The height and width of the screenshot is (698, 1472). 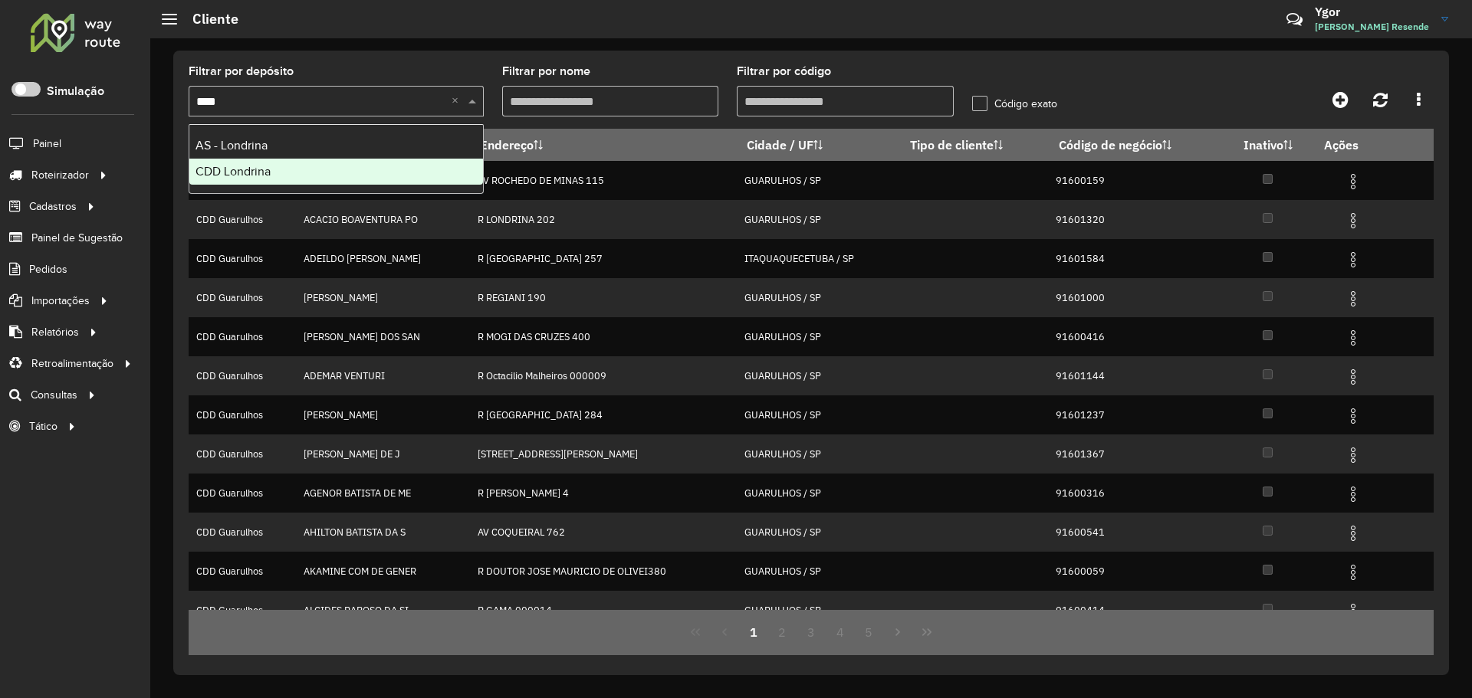 I want to click on label: Filtrar por depósito, so click(x=241, y=71).